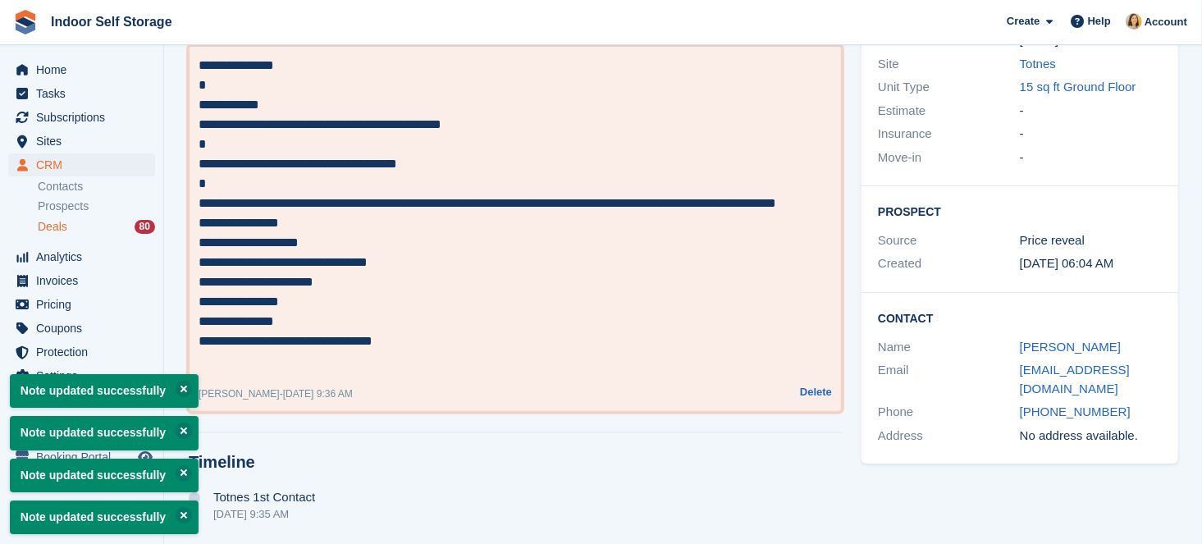 This screenshot has height=544, width=1202. What do you see at coordinates (948, 263) in the screenshot?
I see `div: Created` at bounding box center [948, 263].